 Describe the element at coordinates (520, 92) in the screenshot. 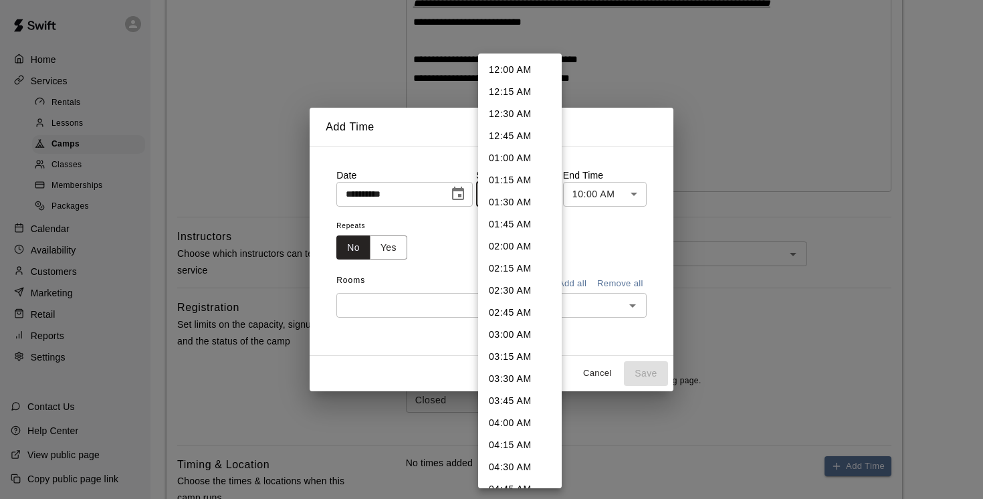

I see `li: 12:15 AM` at that location.